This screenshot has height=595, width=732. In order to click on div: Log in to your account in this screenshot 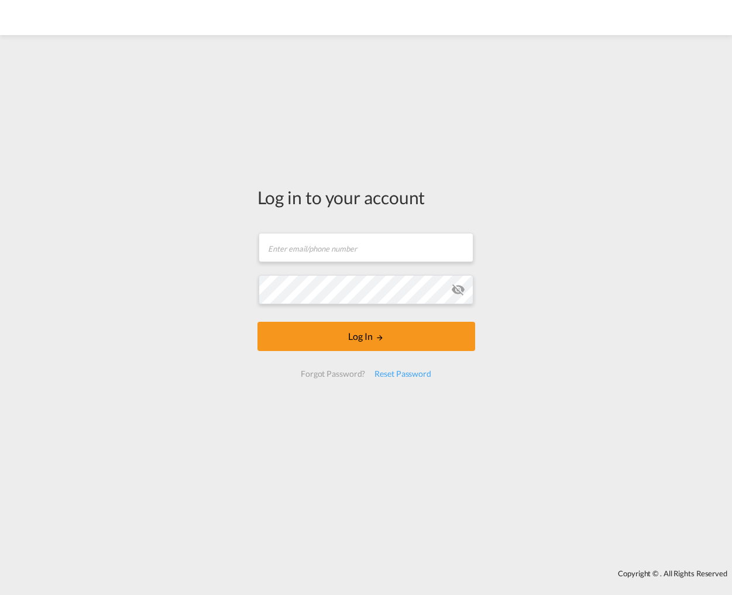, I will do `click(366, 197)`.